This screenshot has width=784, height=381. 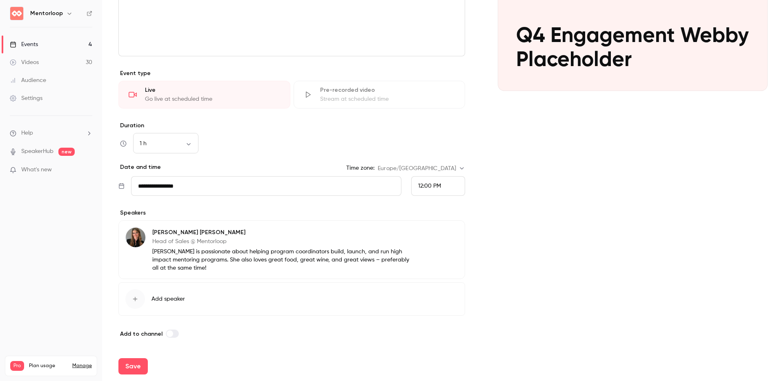 I want to click on span: Add to channel, so click(x=141, y=334).